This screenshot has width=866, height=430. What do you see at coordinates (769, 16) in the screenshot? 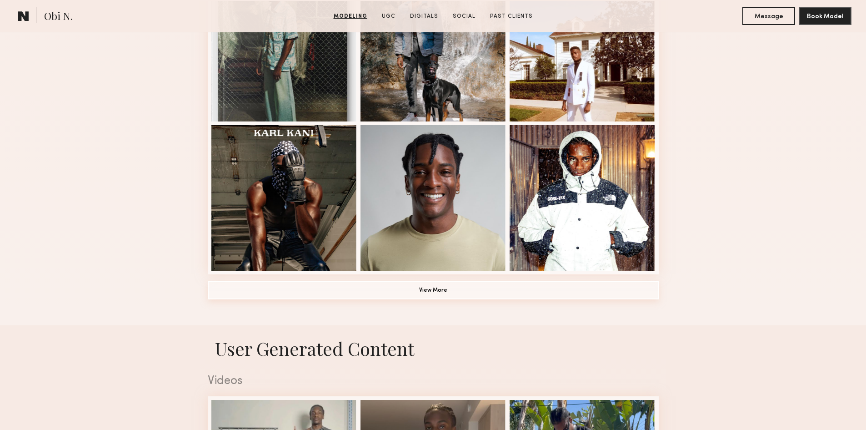
I see `button: Message` at bounding box center [769, 16].